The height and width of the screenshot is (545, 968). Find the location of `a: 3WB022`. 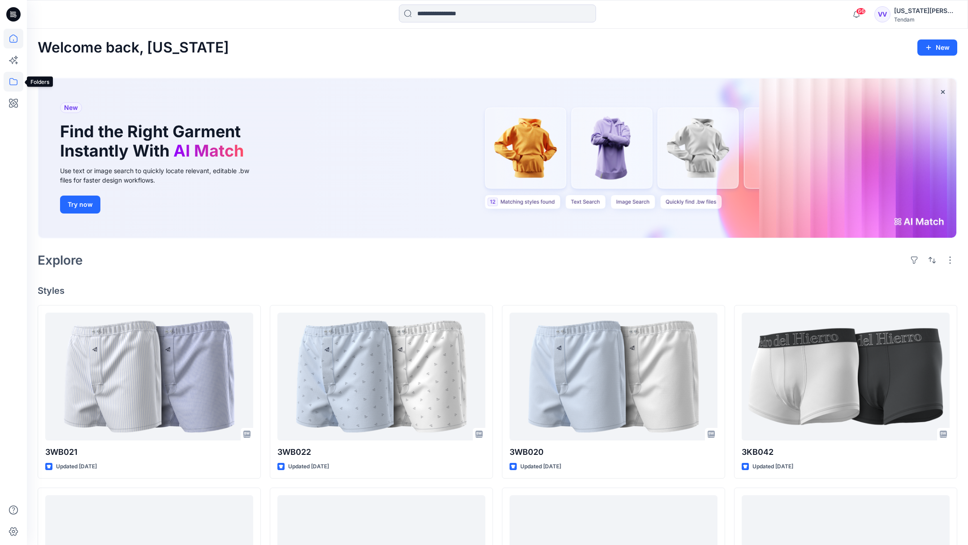

a: 3WB022 is located at coordinates (381, 376).